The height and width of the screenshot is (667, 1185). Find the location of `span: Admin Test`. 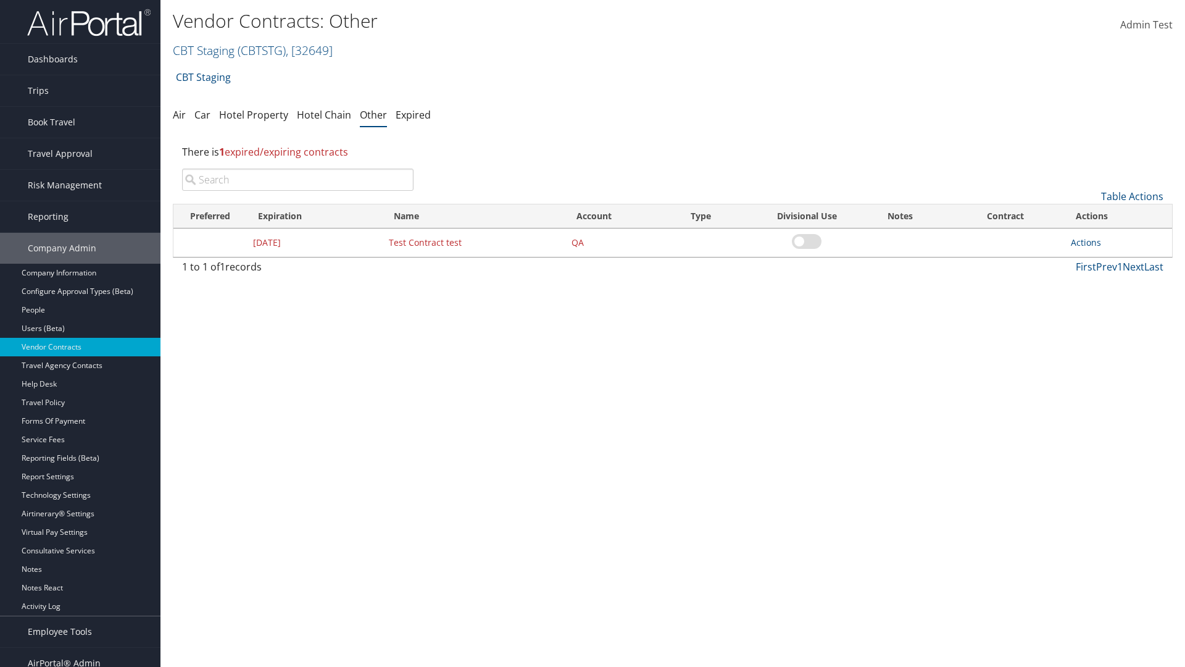

span: Admin Test is located at coordinates (1146, 25).